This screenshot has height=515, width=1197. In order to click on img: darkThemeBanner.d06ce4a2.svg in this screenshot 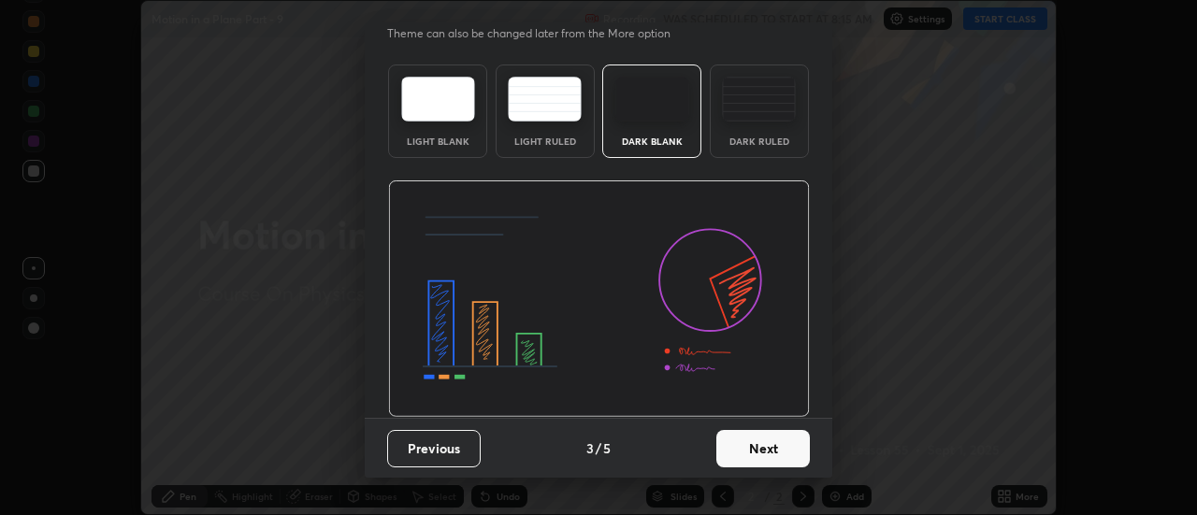, I will do `click(598, 299)`.